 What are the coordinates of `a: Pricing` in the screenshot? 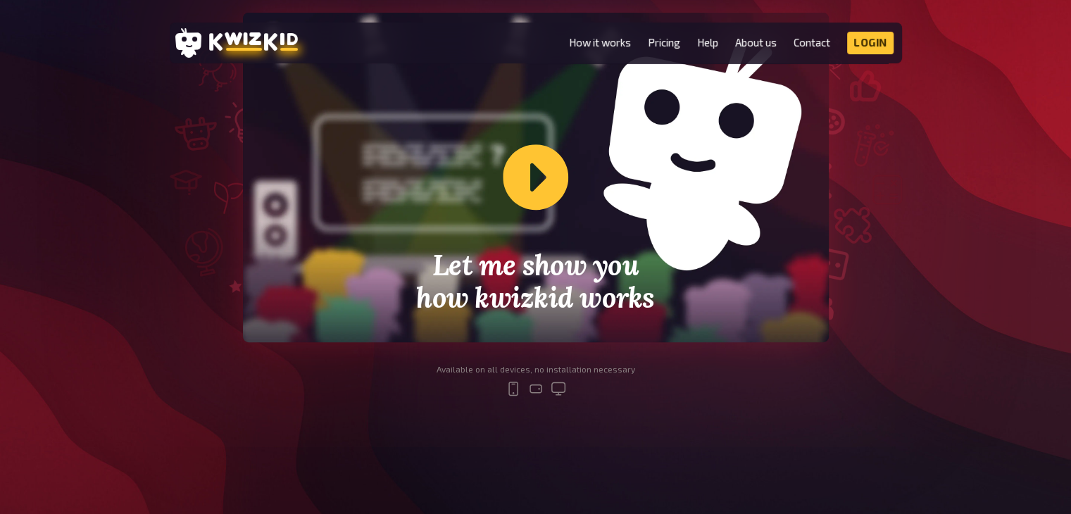 It's located at (664, 42).